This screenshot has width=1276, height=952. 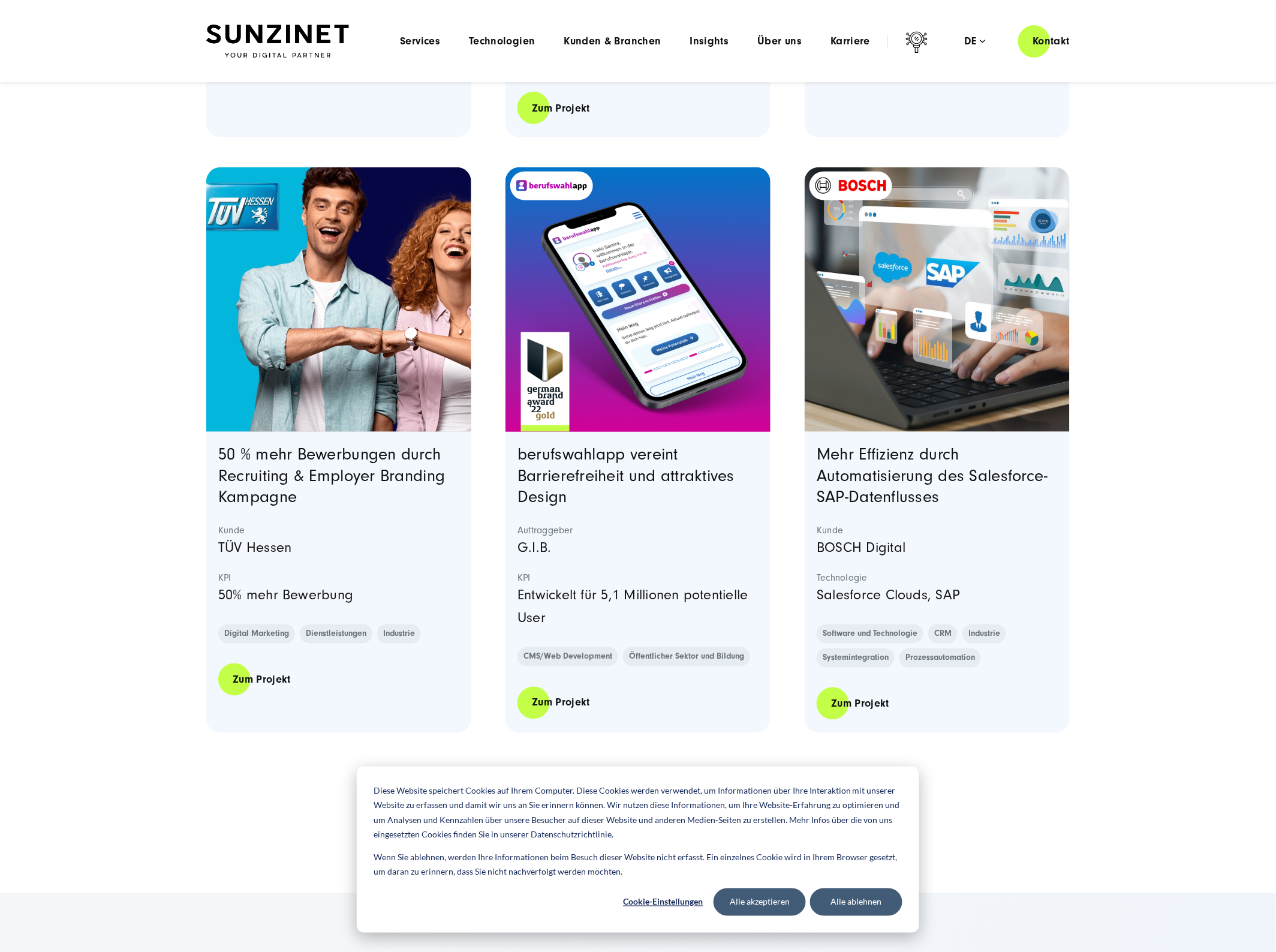 What do you see at coordinates (663, 903) in the screenshot?
I see `button: Cookie-Einstellungen` at bounding box center [663, 903].